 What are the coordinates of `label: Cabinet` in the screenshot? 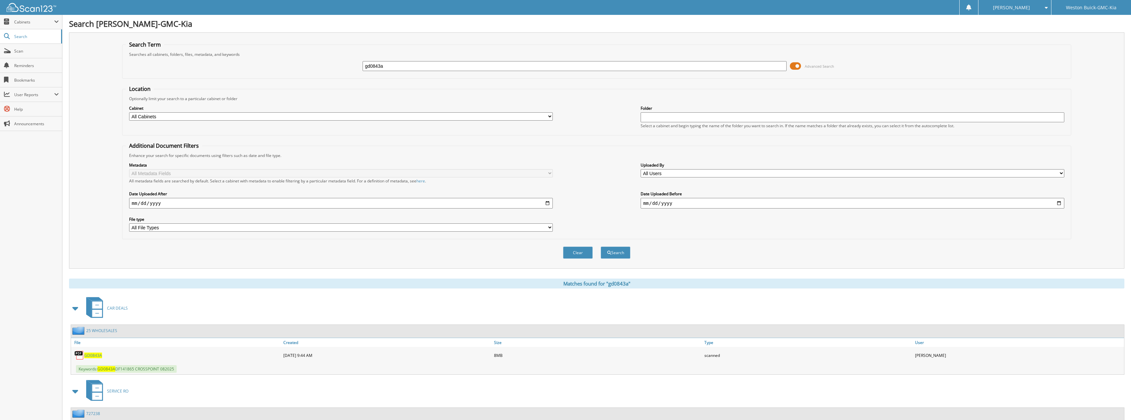 It's located at (341, 108).